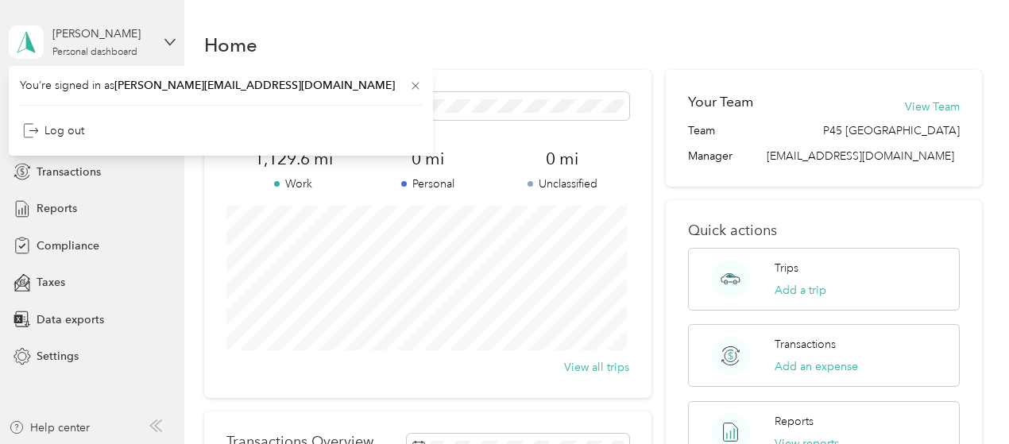 The image size is (1009, 444). What do you see at coordinates (701, 130) in the screenshot?
I see `span: Team` at bounding box center [701, 130].